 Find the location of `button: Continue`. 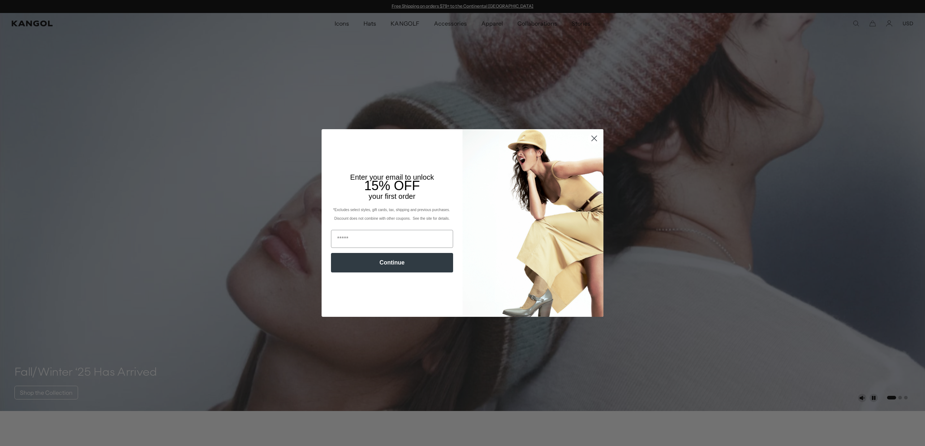

button: Continue is located at coordinates (392, 263).